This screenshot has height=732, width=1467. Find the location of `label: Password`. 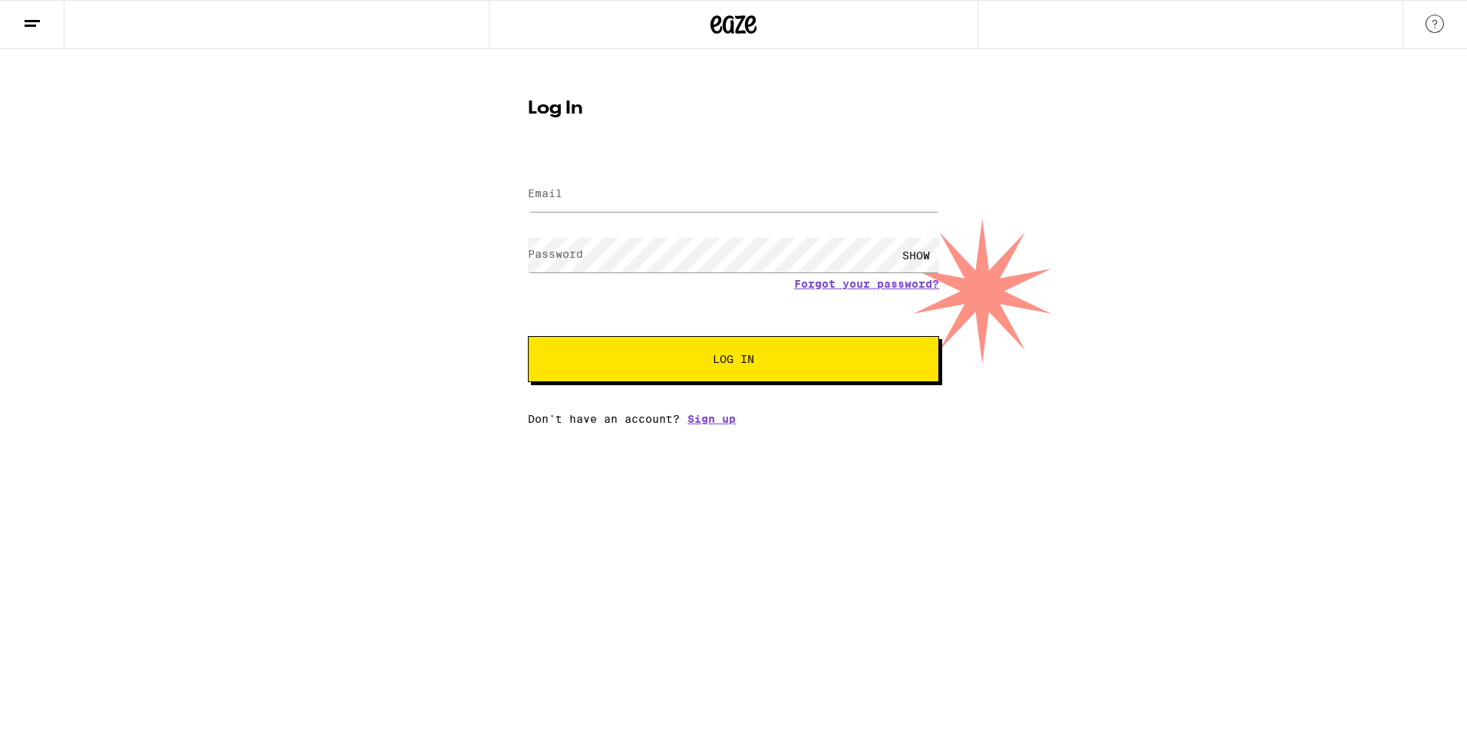

label: Password is located at coordinates (555, 254).